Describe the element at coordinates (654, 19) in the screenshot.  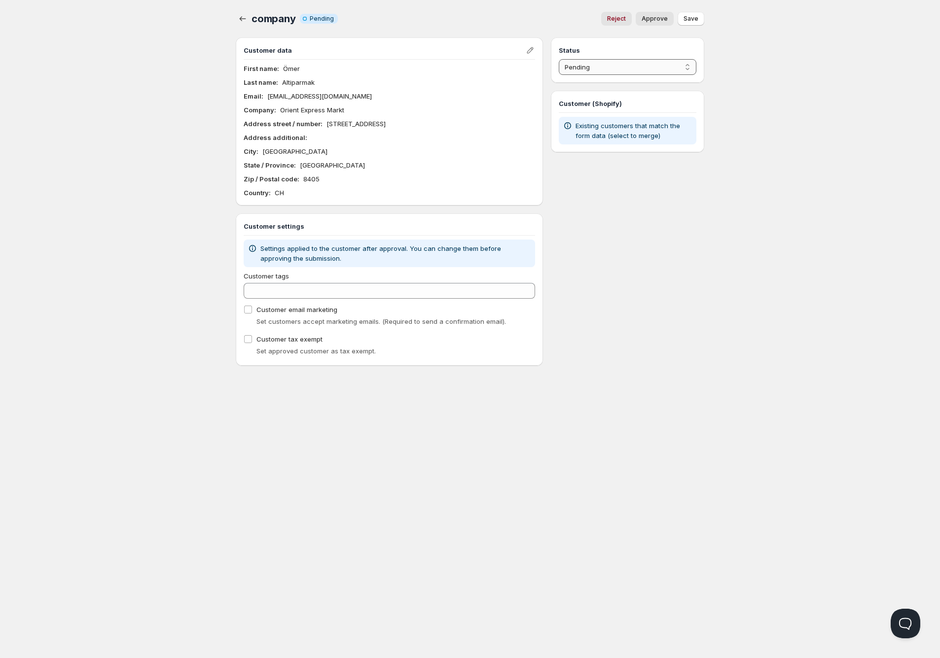
I see `button: Approve` at that location.